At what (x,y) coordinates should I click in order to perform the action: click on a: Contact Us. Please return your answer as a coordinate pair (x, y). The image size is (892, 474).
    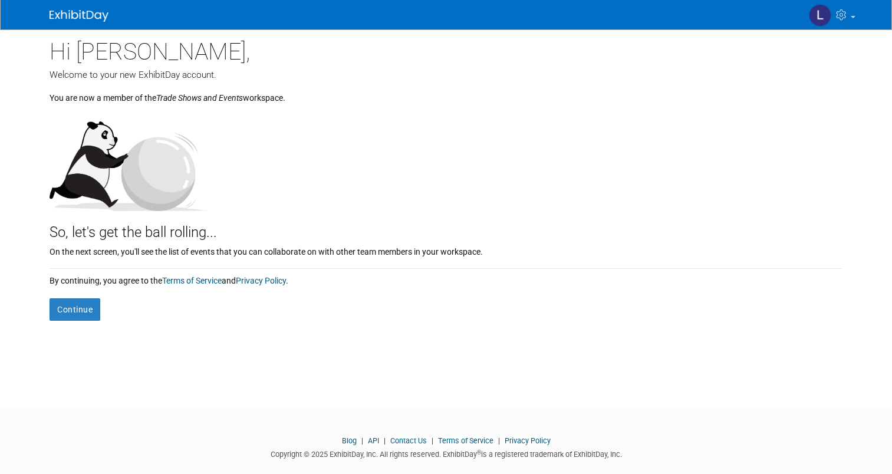
    Looking at the image, I should click on (408, 440).